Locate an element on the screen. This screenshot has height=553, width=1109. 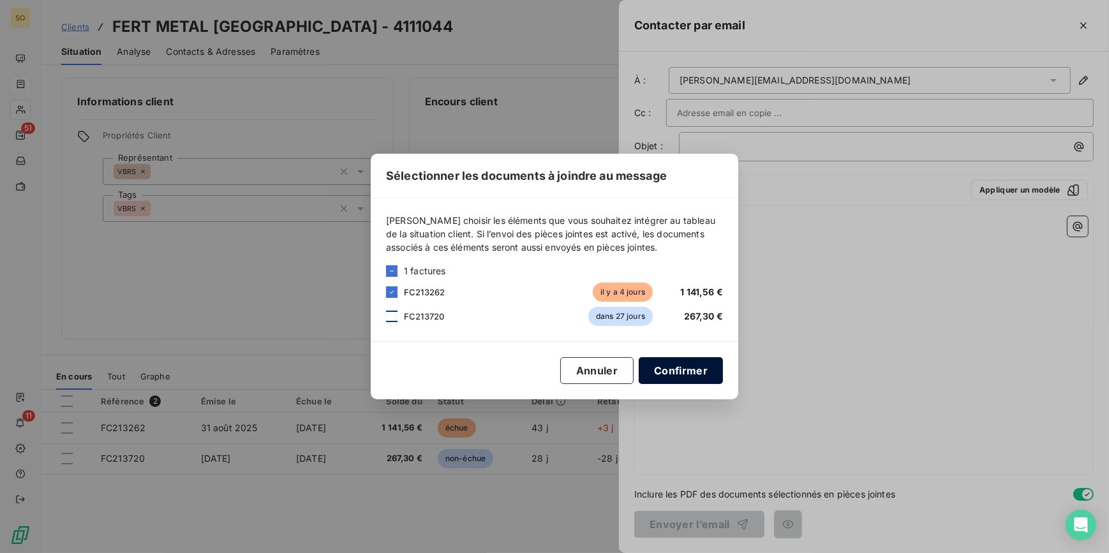
span: FC213262 is located at coordinates (424, 292).